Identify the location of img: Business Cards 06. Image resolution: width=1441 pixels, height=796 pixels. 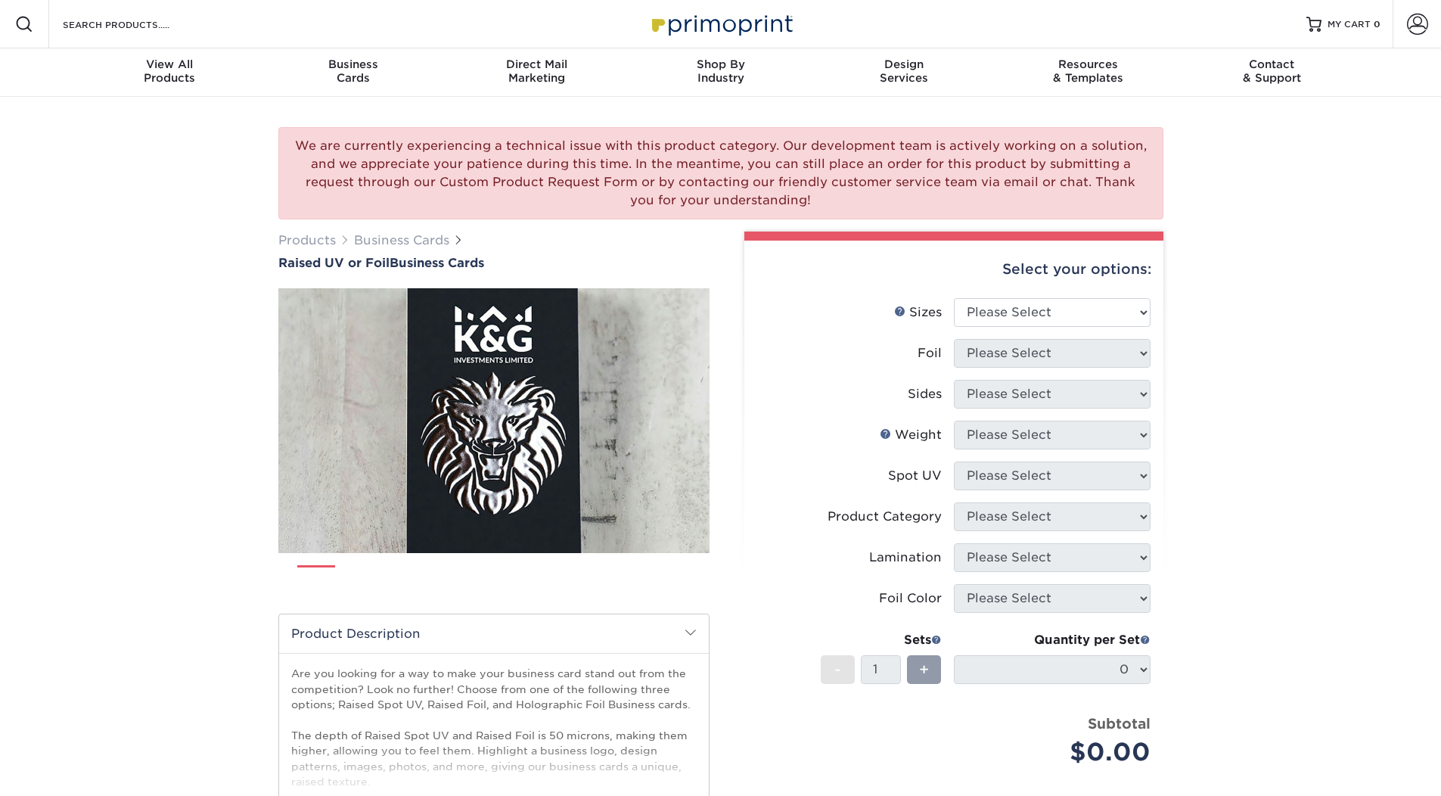
(569, 578).